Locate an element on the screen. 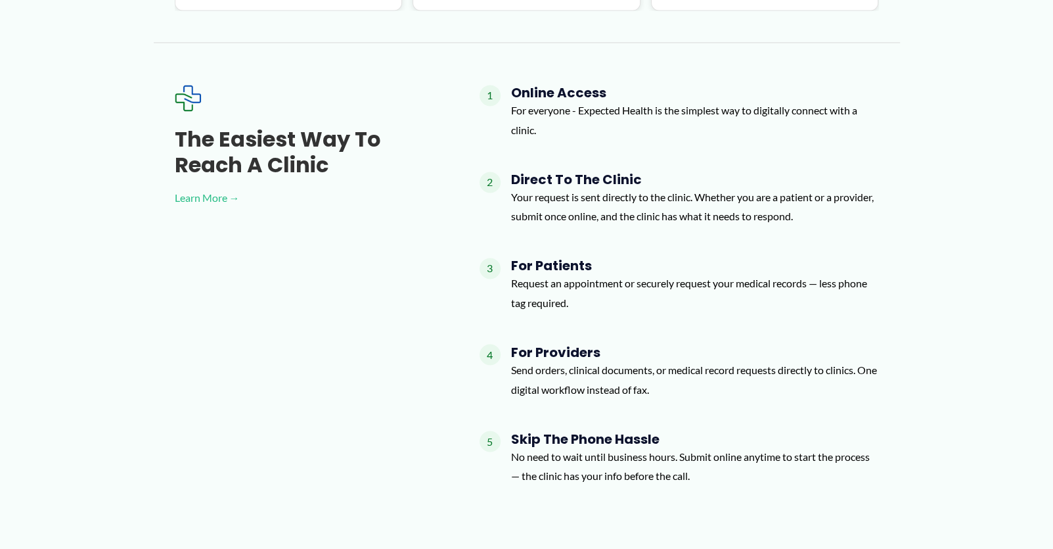  p: Request an appointment or securely request your medical records — less phone tag required. is located at coordinates (695, 292).